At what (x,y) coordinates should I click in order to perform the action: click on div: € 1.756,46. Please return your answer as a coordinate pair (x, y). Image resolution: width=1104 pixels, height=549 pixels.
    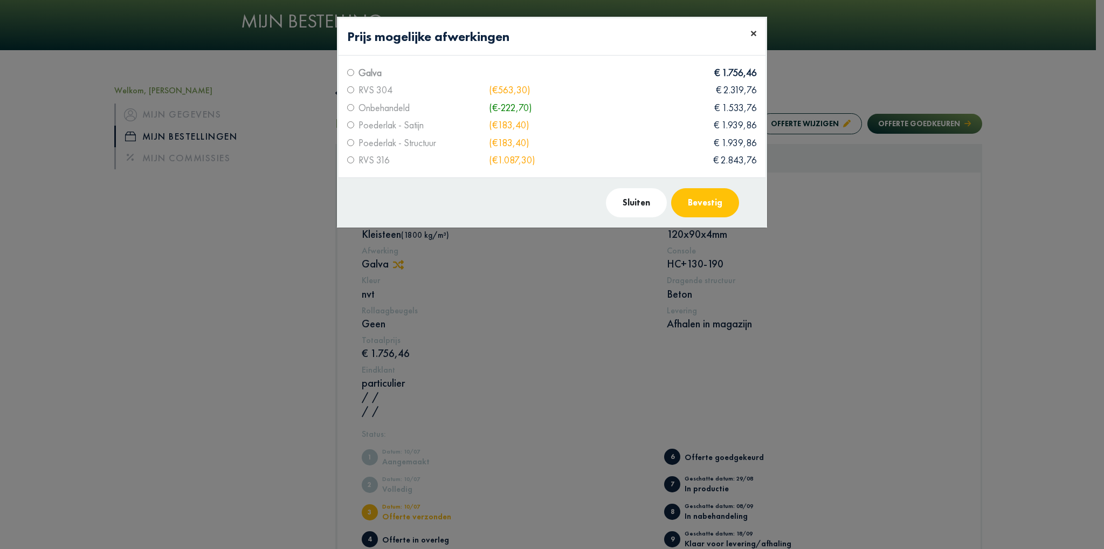
    Looking at the image, I should click on (694, 73).